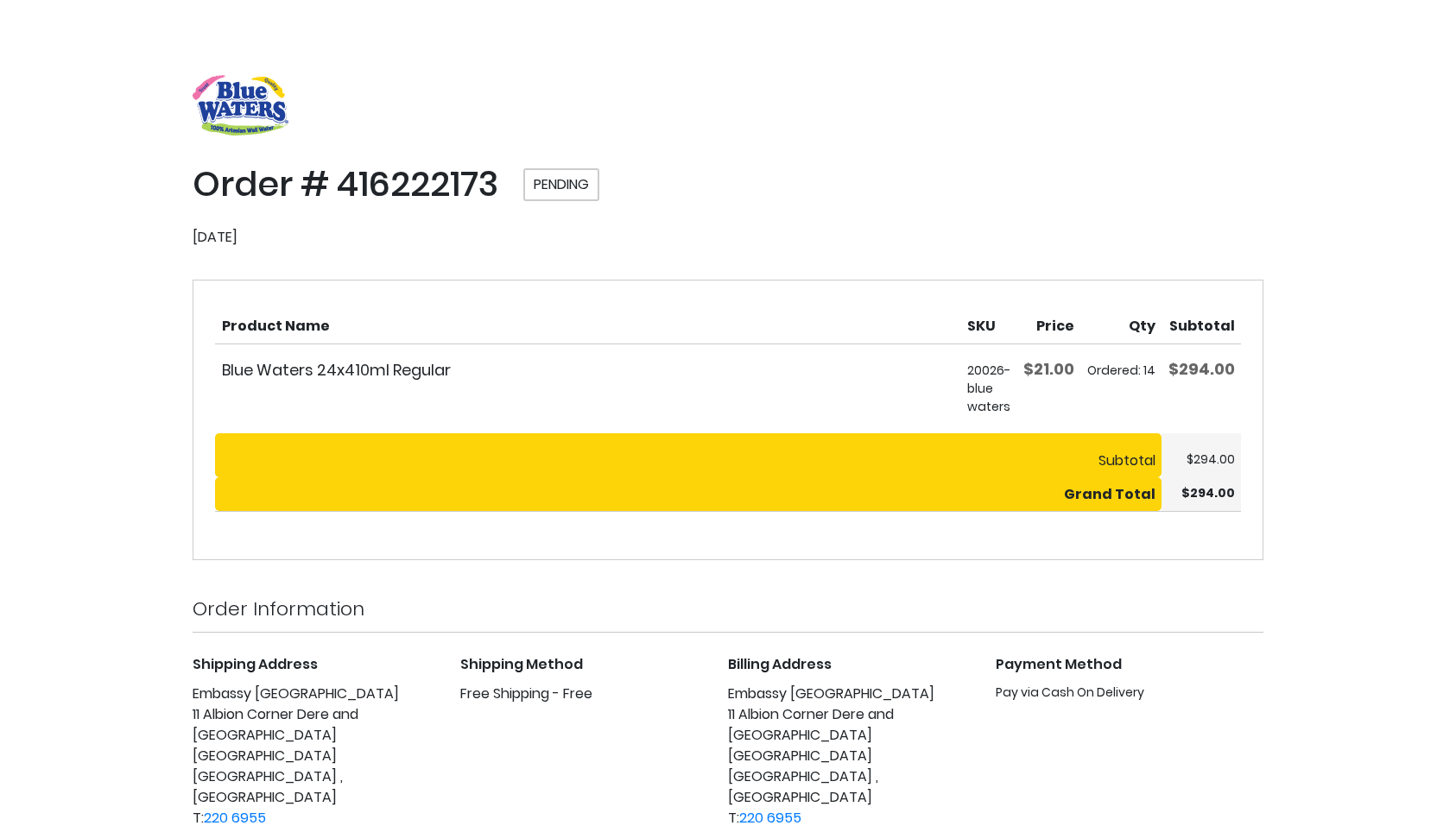 The image size is (1456, 832). Describe the element at coordinates (587, 323) in the screenshot. I see `th: Product Name` at that location.